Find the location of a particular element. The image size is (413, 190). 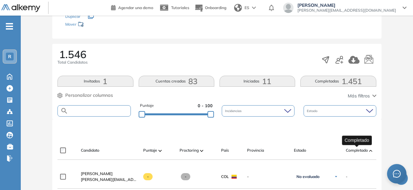

span: 0 - 100 is located at coordinates (205, 106).